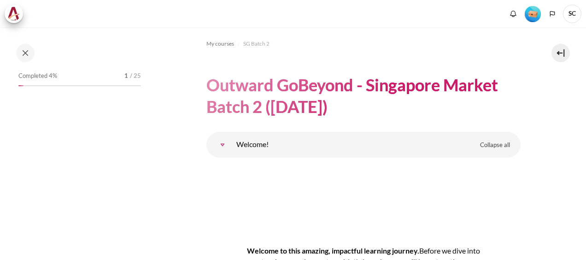 The image size is (586, 260). I want to click on button: Languages, so click(552, 14).